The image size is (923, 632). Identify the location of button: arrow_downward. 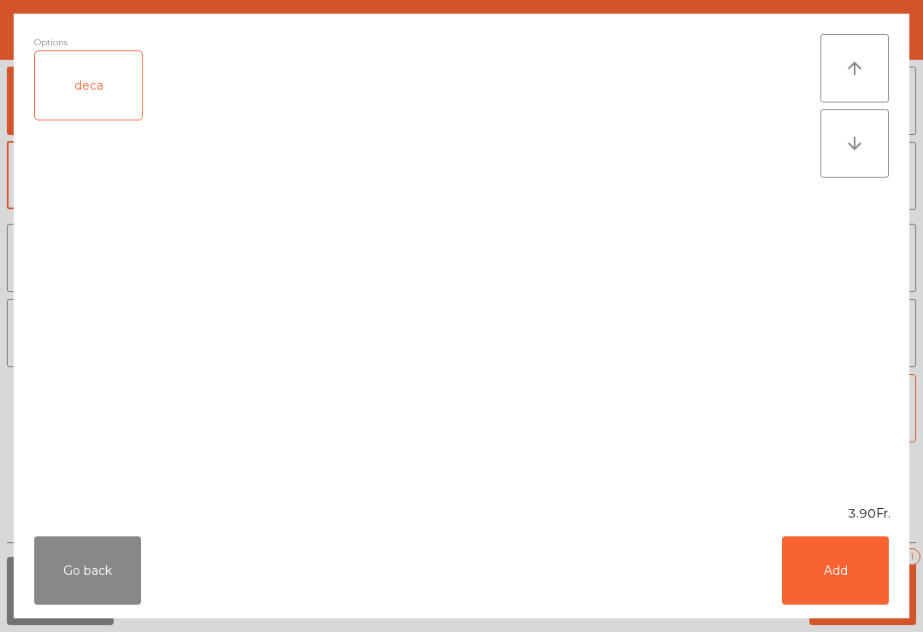
(855, 144).